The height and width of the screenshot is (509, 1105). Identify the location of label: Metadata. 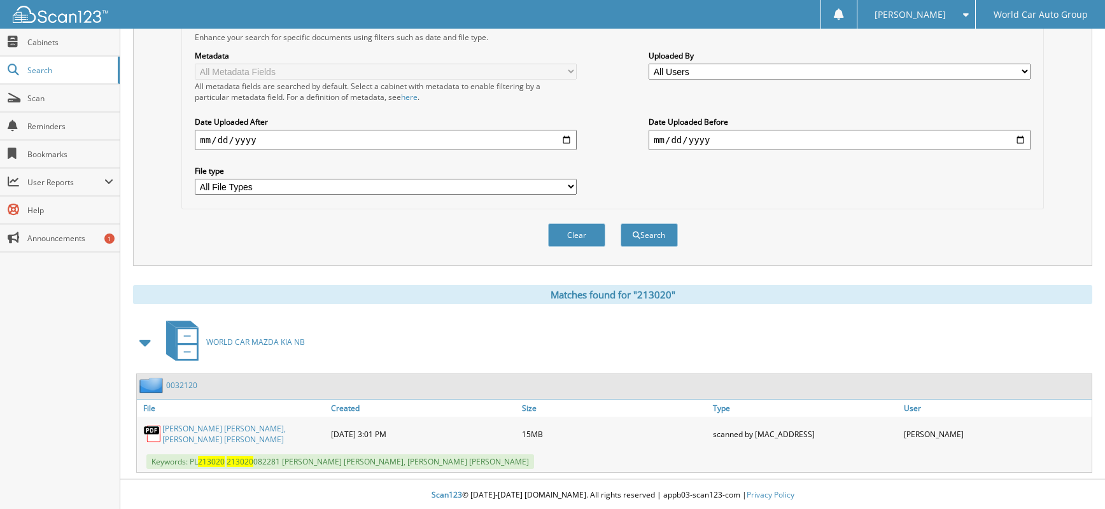
(386, 55).